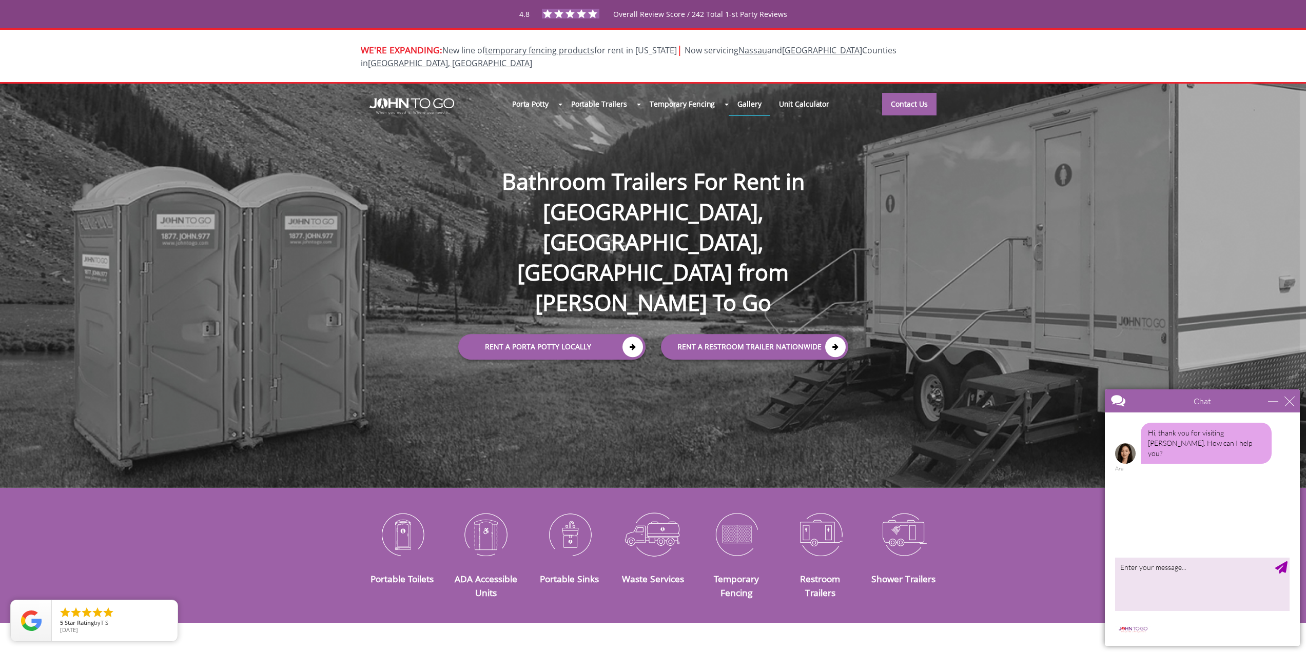 The height and width of the screenshot is (652, 1306). Describe the element at coordinates (539, 50) in the screenshot. I see `a: temporary fencing products` at that location.